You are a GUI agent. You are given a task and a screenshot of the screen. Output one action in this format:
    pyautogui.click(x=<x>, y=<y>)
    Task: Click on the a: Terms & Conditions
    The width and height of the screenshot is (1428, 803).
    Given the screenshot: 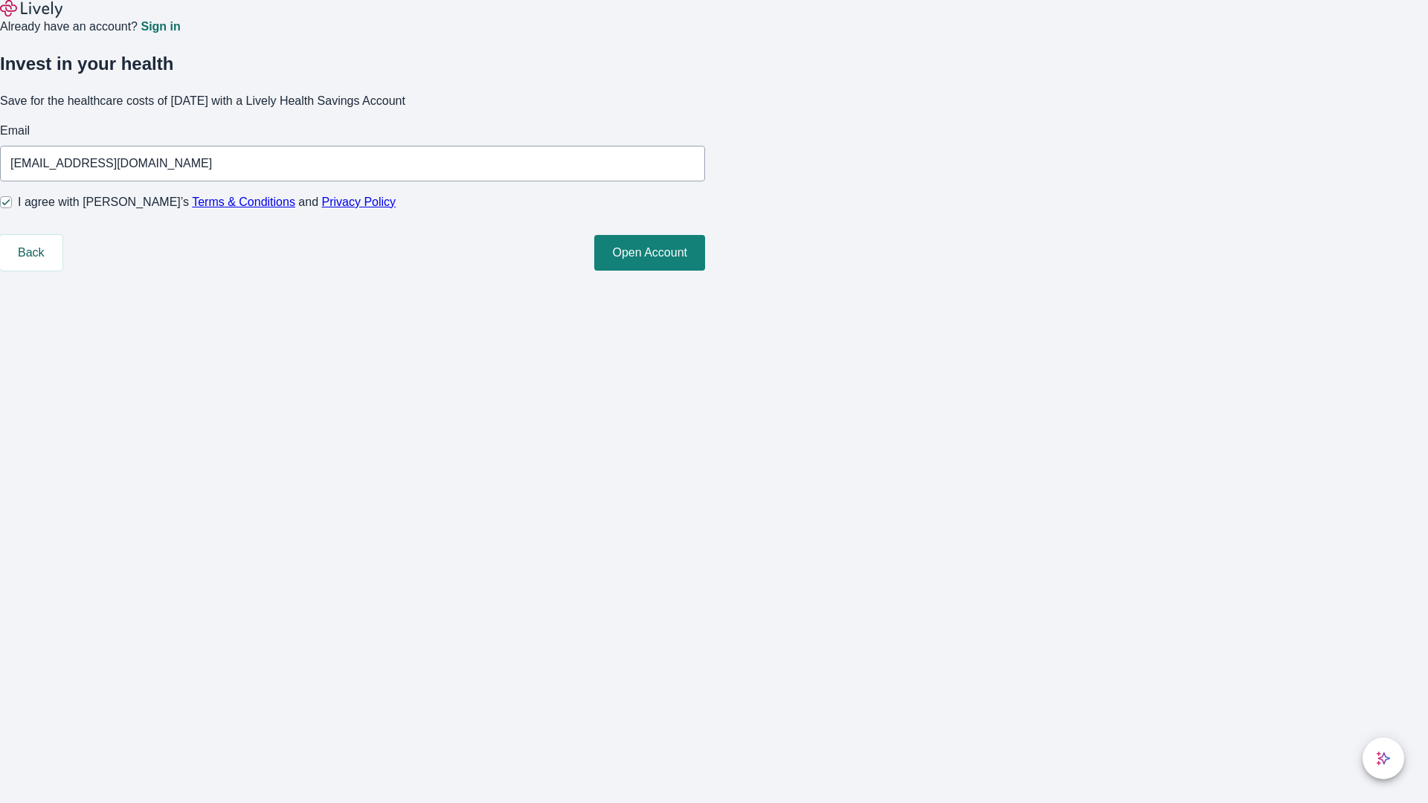 What is the action you would take?
    pyautogui.click(x=243, y=201)
    